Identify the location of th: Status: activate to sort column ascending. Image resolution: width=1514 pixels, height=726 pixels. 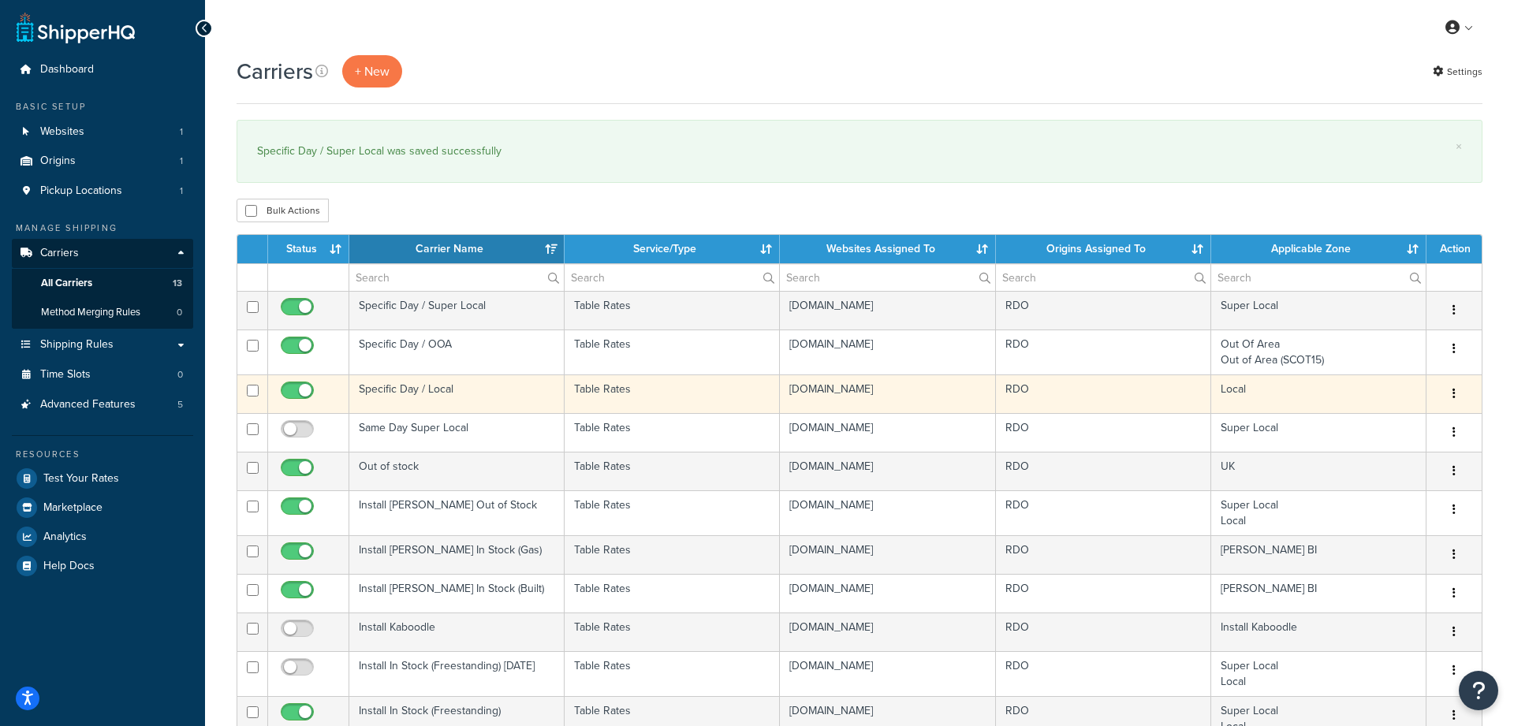
(308, 249).